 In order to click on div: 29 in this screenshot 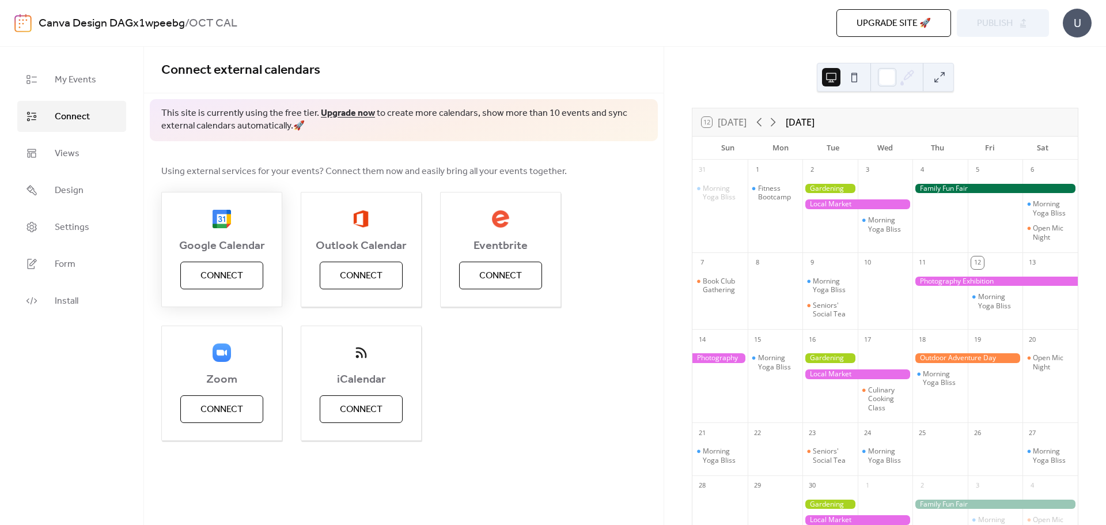, I will do `click(757, 485)`.